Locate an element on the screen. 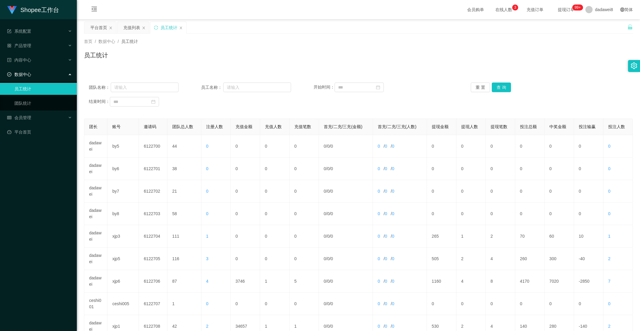 This screenshot has width=640, height=331. span: 账号 is located at coordinates (116, 127).